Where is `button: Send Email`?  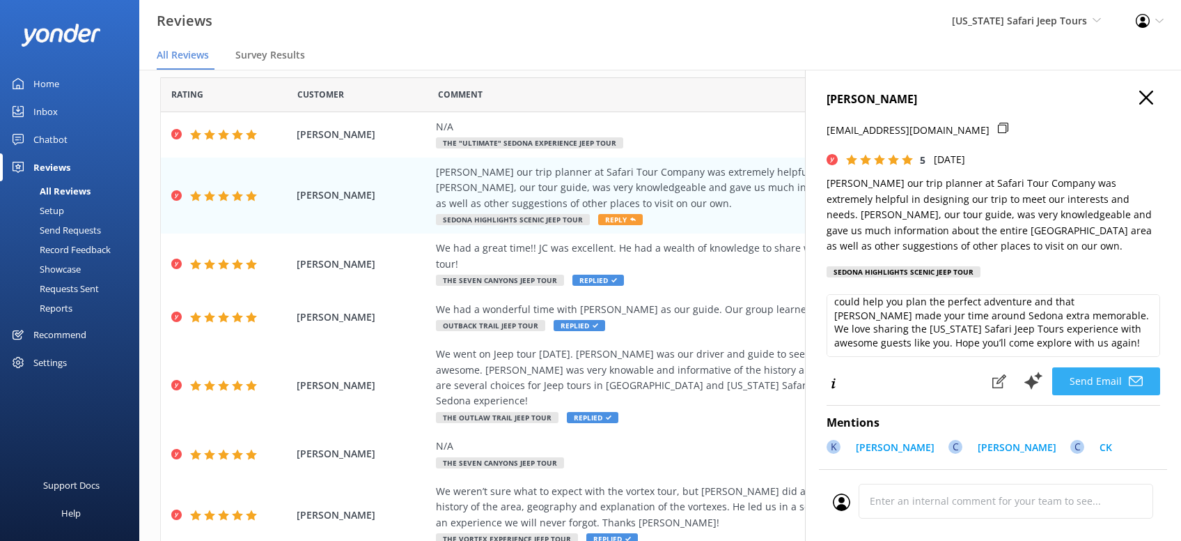 button: Send Email is located at coordinates (1106, 381).